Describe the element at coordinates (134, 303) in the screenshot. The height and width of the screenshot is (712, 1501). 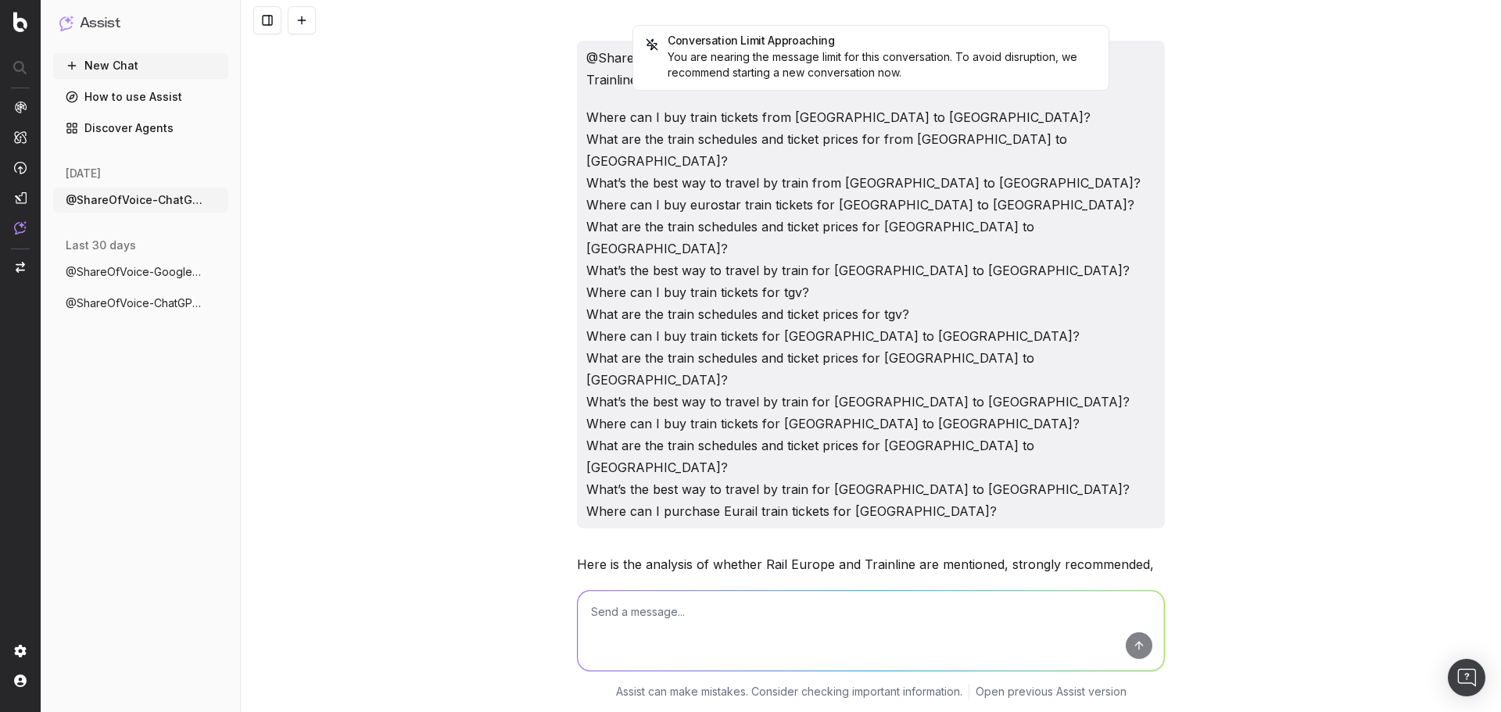
I see `span: @ShareOfVoice-ChatGPT Tell me how Rail E` at that location.